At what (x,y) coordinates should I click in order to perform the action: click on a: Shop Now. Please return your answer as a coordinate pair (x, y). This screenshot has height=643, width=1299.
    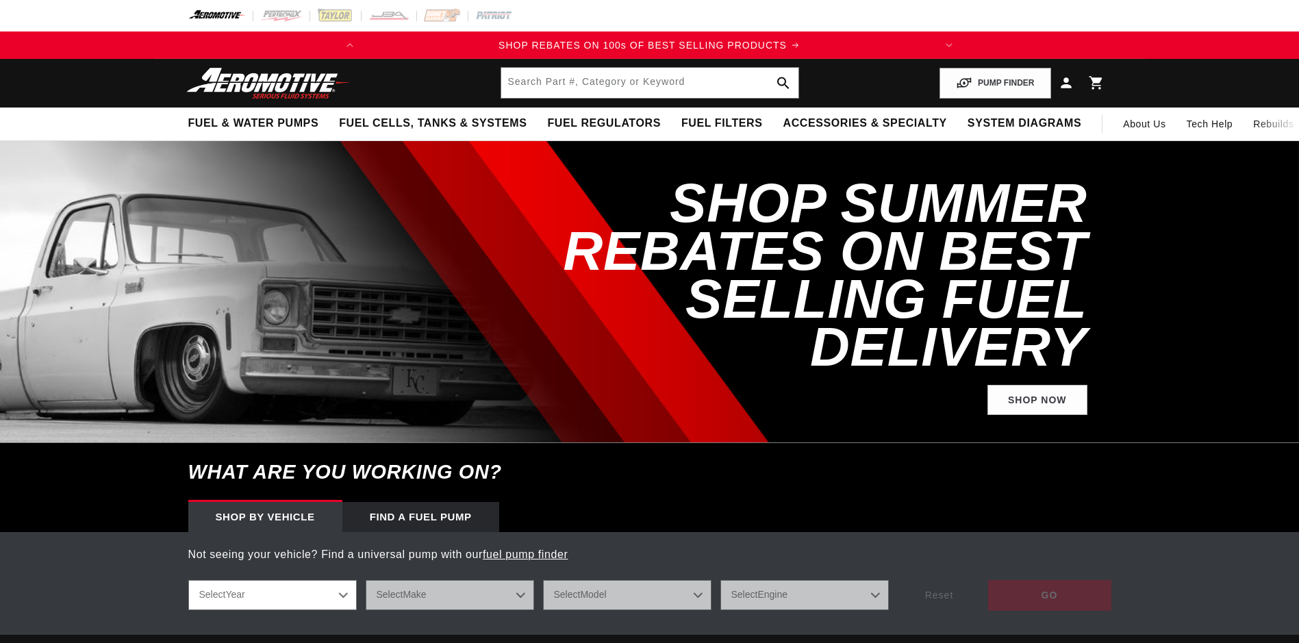
    Looking at the image, I should click on (1037, 400).